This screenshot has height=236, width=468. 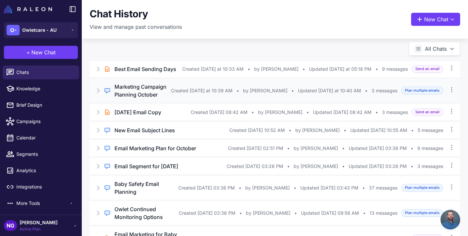 I want to click on button: +New Chat, so click(x=41, y=52).